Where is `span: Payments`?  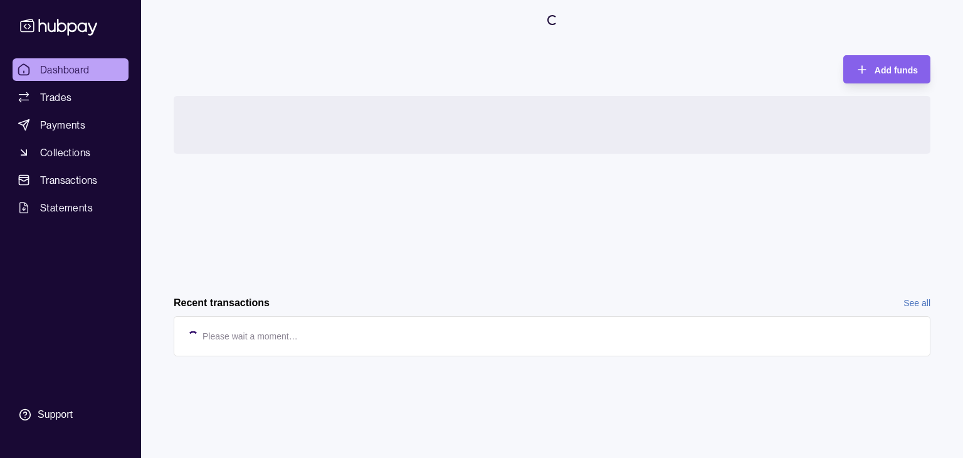
span: Payments is located at coordinates (63, 125).